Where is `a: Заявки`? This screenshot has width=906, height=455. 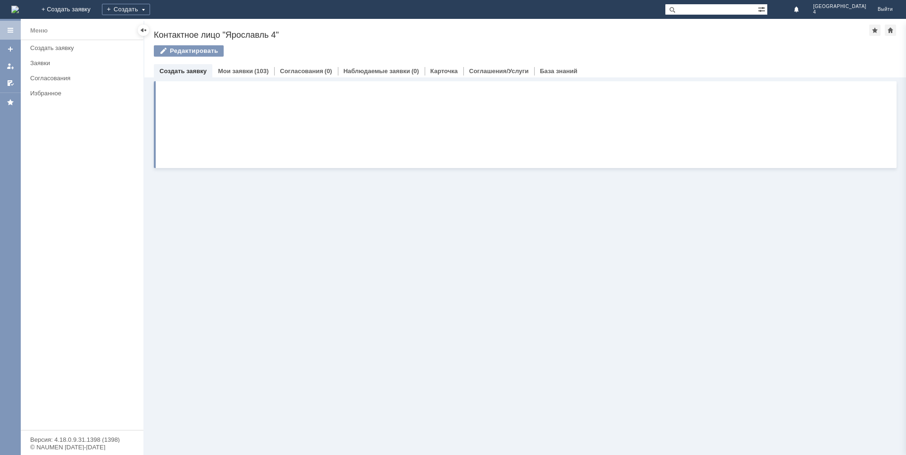 a: Заявки is located at coordinates (84, 63).